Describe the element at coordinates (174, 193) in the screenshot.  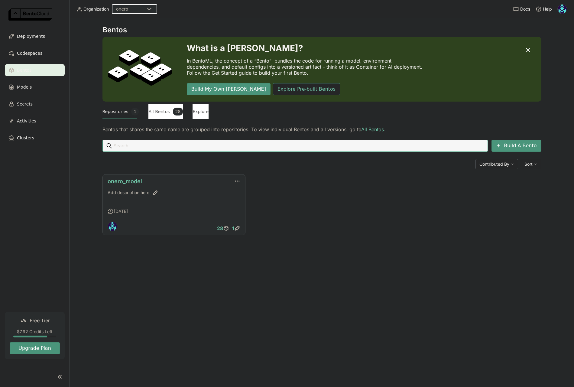
I see `div: Add description here` at that location.